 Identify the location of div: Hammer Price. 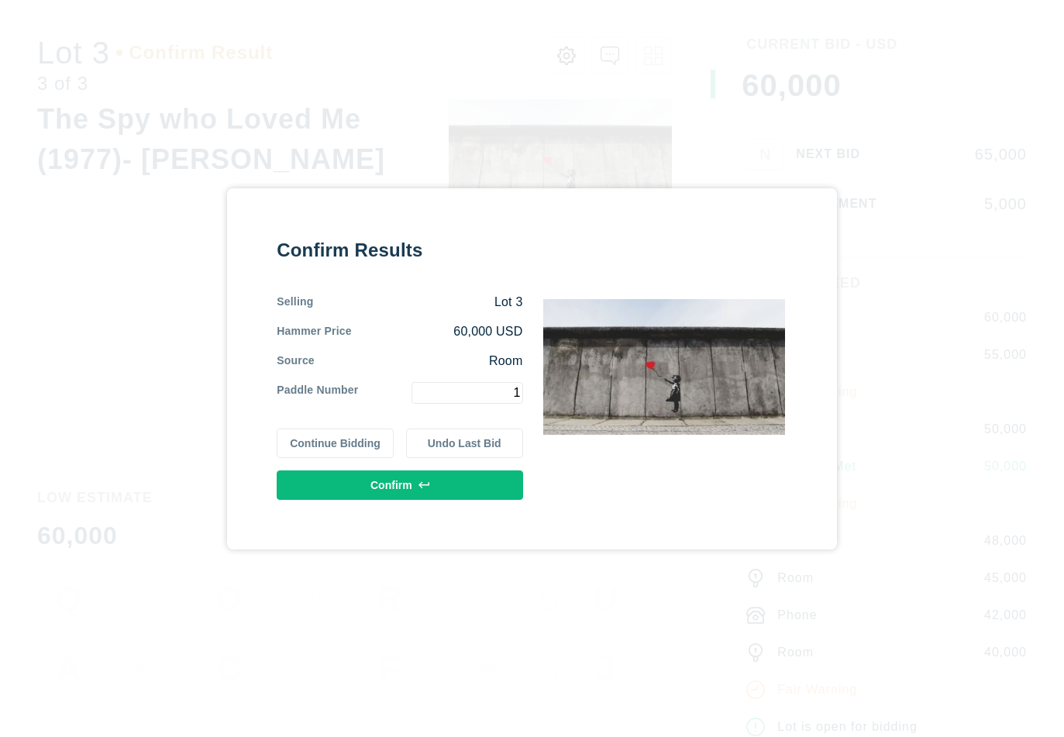
(314, 332).